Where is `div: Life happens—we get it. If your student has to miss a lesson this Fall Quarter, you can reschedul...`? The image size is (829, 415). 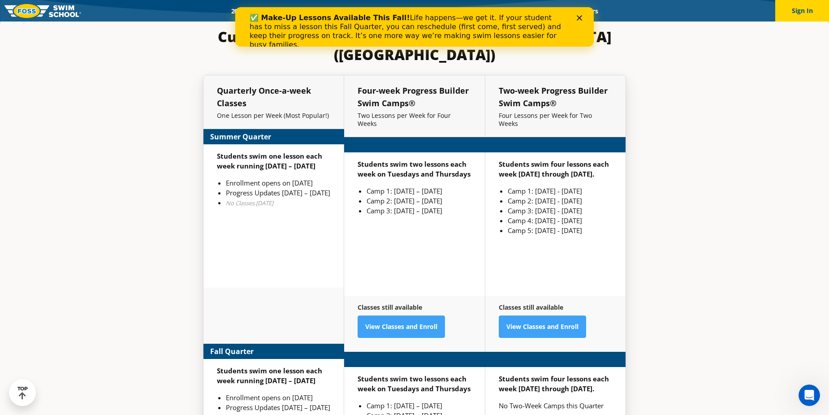
div: Life happens—we get it. If your student has to miss a lesson this Fall Quarter, you can reschedul... is located at coordinates (172, 24).